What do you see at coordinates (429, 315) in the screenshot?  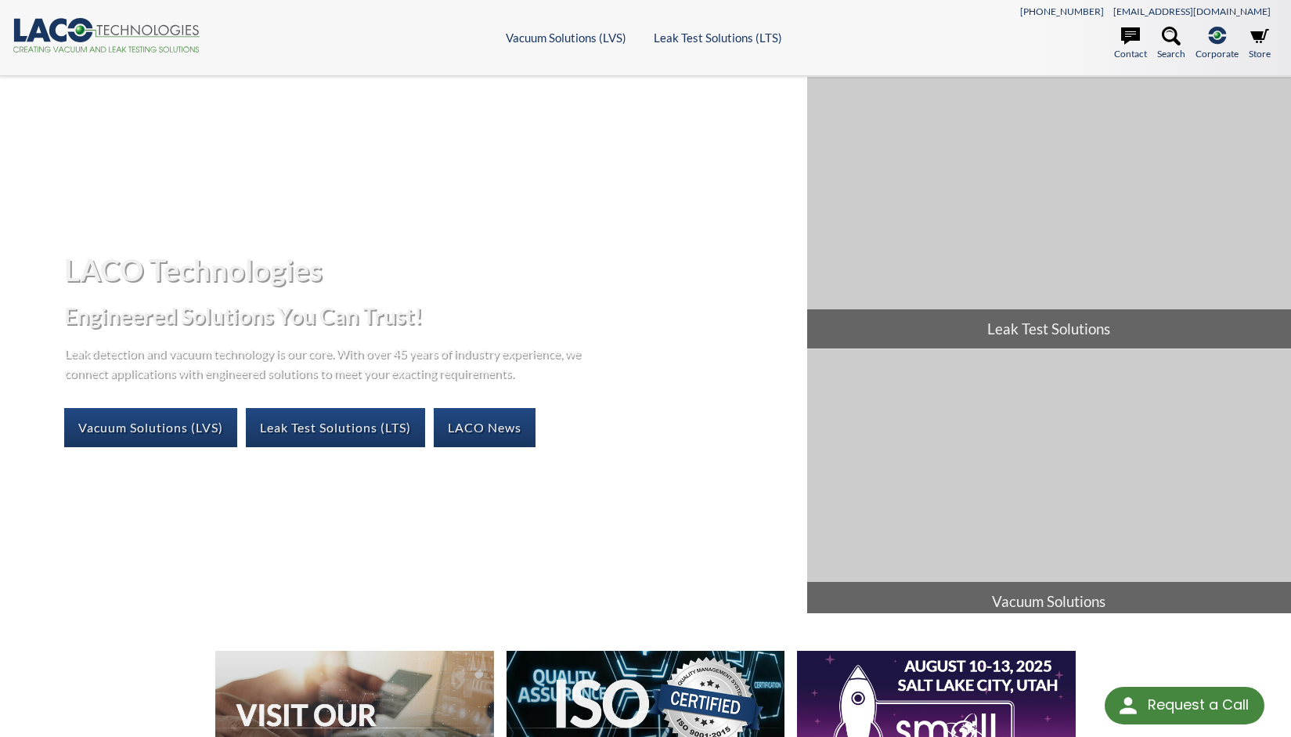 I see `h2: Engineered Solutions You Can Trust!` at bounding box center [429, 315].